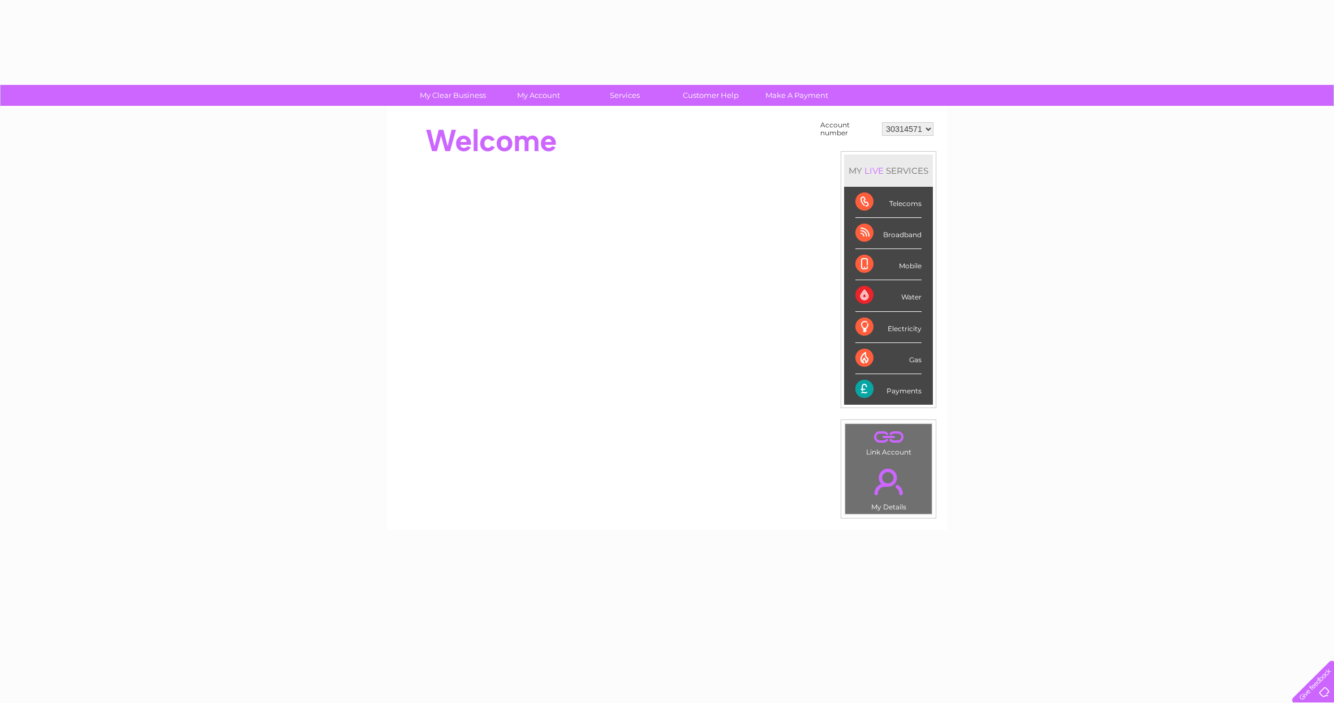 Image resolution: width=1334 pixels, height=703 pixels. I want to click on div: Telecoms, so click(888, 202).